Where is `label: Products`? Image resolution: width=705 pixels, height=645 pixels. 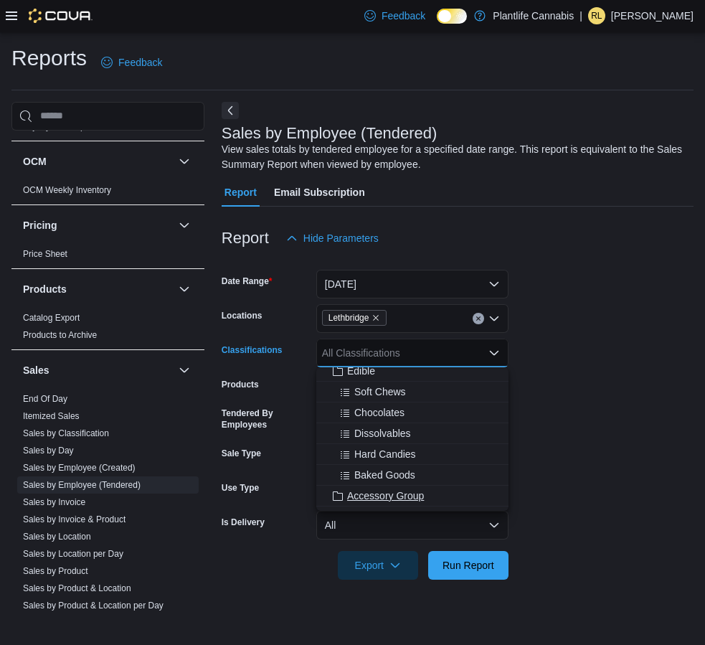 label: Products is located at coordinates (240, 384).